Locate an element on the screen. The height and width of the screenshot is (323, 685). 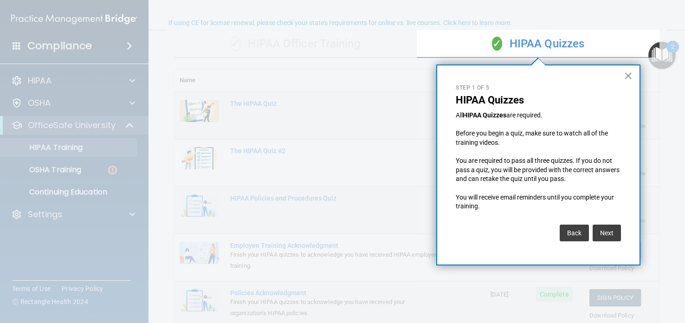
p: HIPAA Quizzes is located at coordinates (538, 100).